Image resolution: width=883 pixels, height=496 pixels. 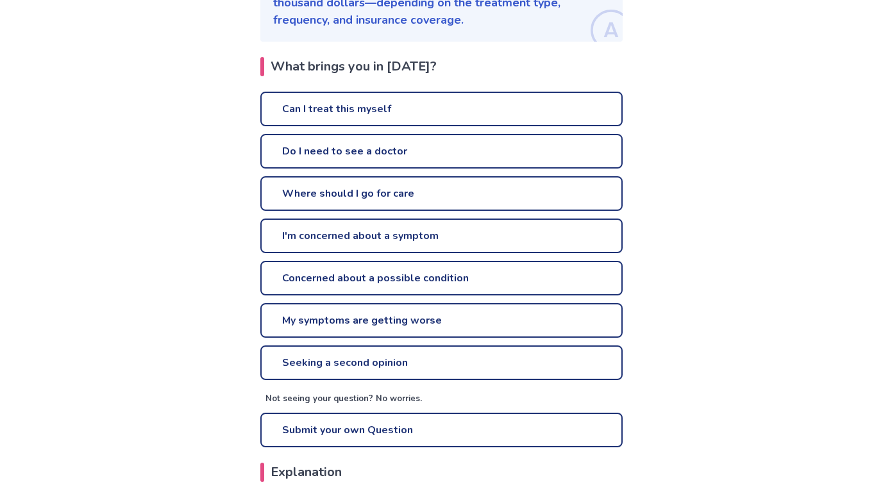 What do you see at coordinates (441, 194) in the screenshot?
I see `a: Where should I go for care` at bounding box center [441, 194].